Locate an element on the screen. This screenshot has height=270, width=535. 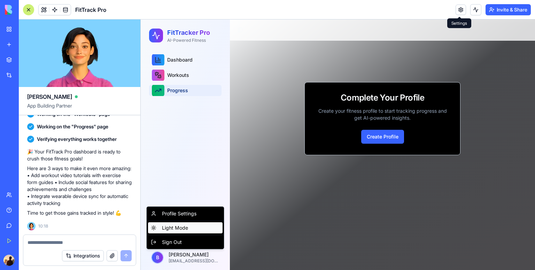
img: Ella_00000_wcx2te.png is located at coordinates (31, 226).